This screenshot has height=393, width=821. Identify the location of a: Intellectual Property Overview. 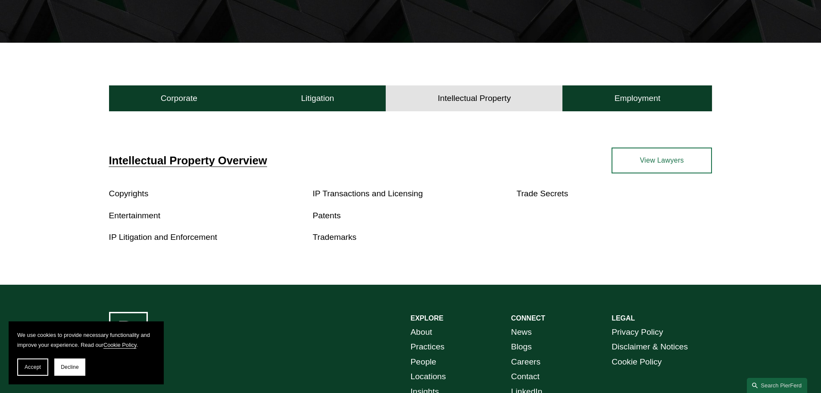
(188, 160).